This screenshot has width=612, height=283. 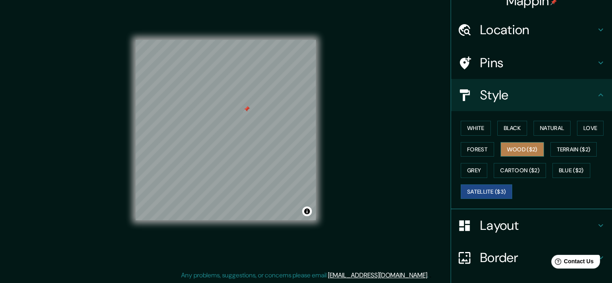 What do you see at coordinates (572, 170) in the screenshot?
I see `button: Blue ($2)` at bounding box center [572, 170].